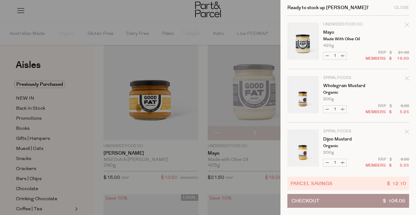 This screenshot has height=215, width=416. I want to click on div: Close, so click(402, 8).